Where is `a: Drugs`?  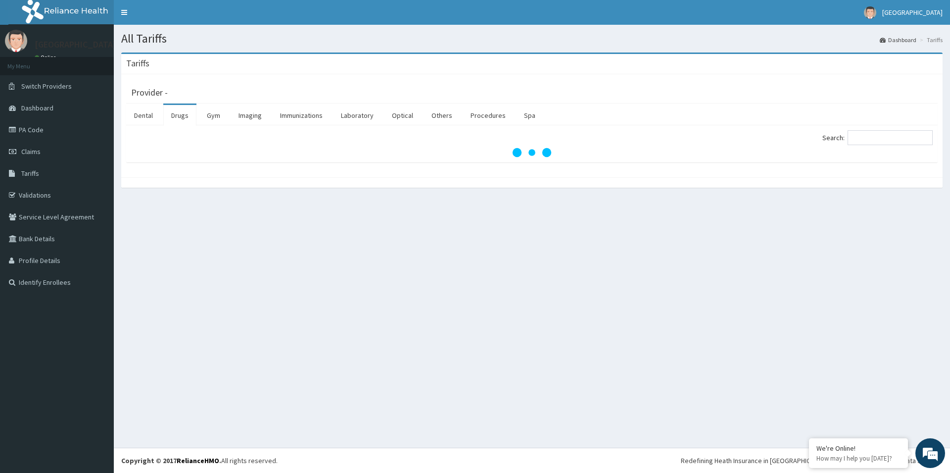 a: Drugs is located at coordinates (180, 115).